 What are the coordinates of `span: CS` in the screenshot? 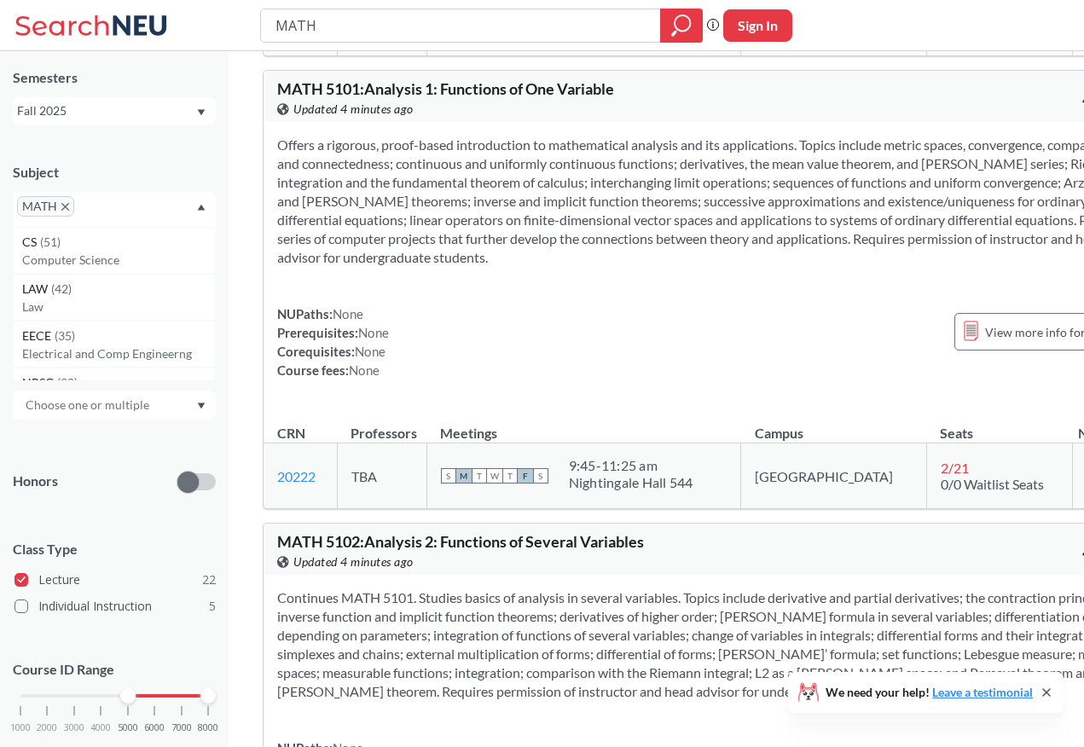 It's located at (31, 242).